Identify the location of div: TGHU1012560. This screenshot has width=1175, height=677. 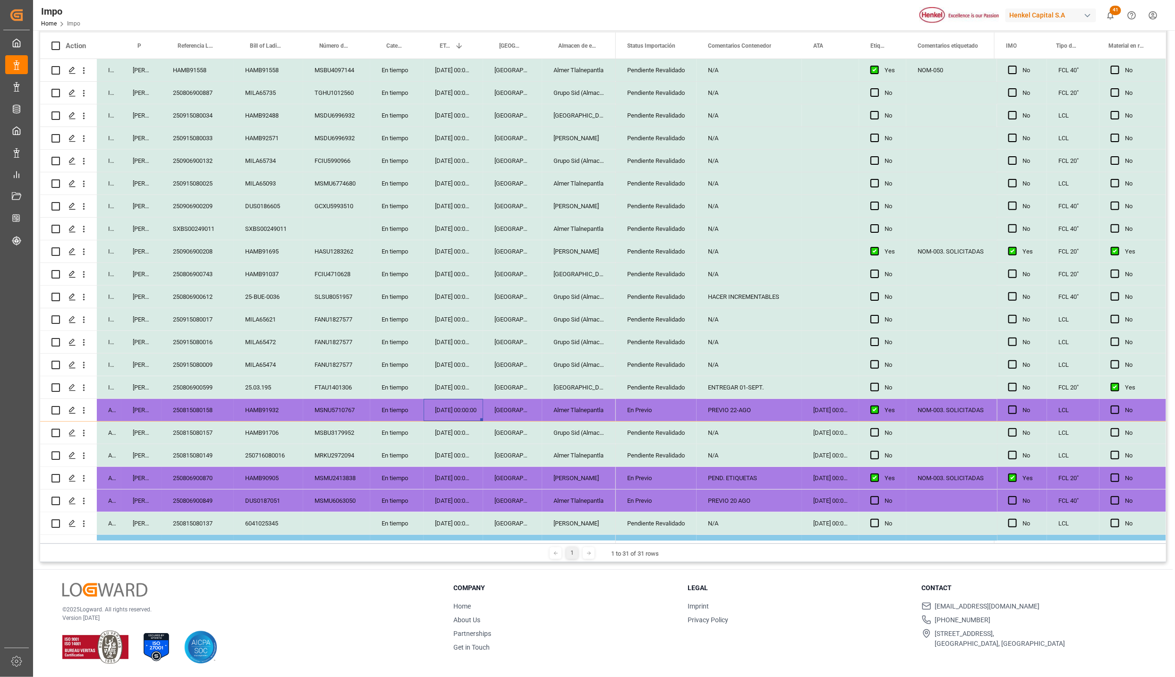
(337, 93).